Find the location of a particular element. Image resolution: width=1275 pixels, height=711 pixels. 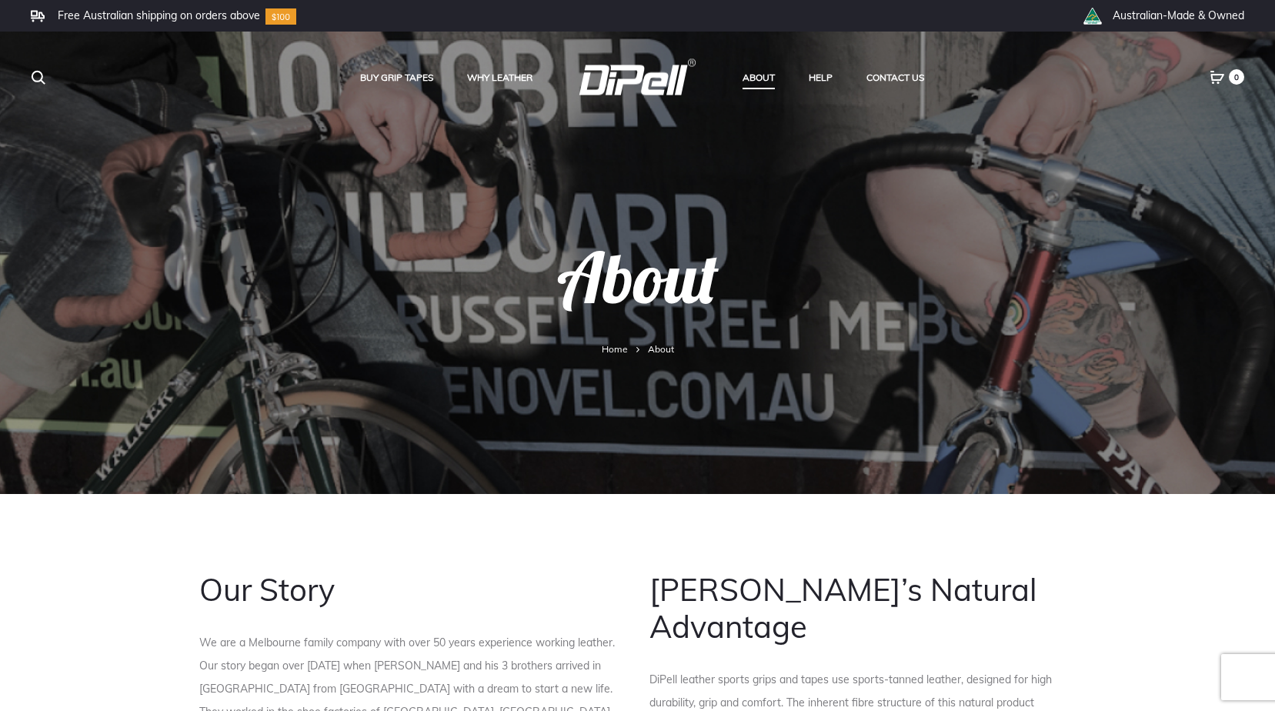

img: Group-10.svg is located at coordinates (281, 16).